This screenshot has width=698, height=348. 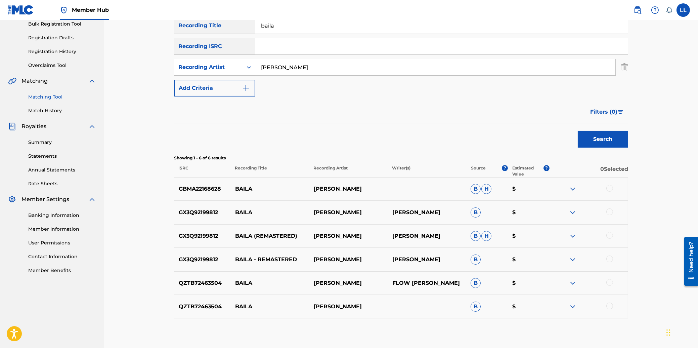 I want to click on div: Chat Widget, so click(x=682, y=332).